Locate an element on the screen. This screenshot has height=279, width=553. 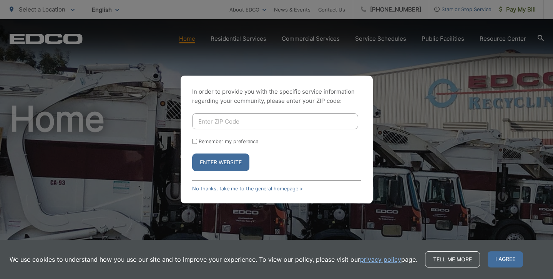
p: In order to provide you with the specific service information regarding your community, please en... is located at coordinates (277, 96).